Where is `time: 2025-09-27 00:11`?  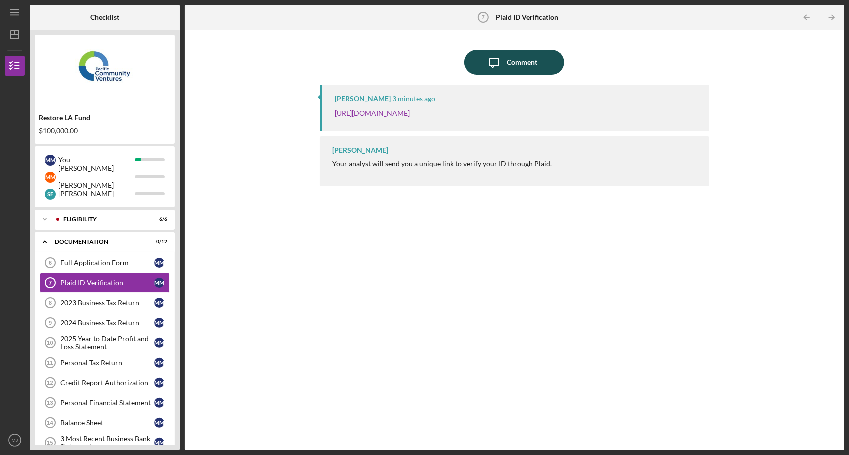 time: 2025-09-27 00:11 is located at coordinates (414, 99).